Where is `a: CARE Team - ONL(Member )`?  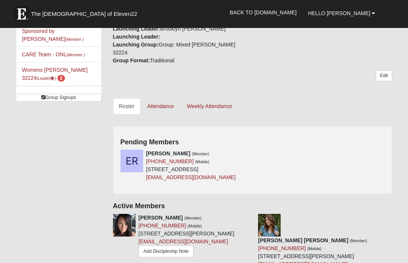
a: CARE Team - ONL(Member ) is located at coordinates (53, 54).